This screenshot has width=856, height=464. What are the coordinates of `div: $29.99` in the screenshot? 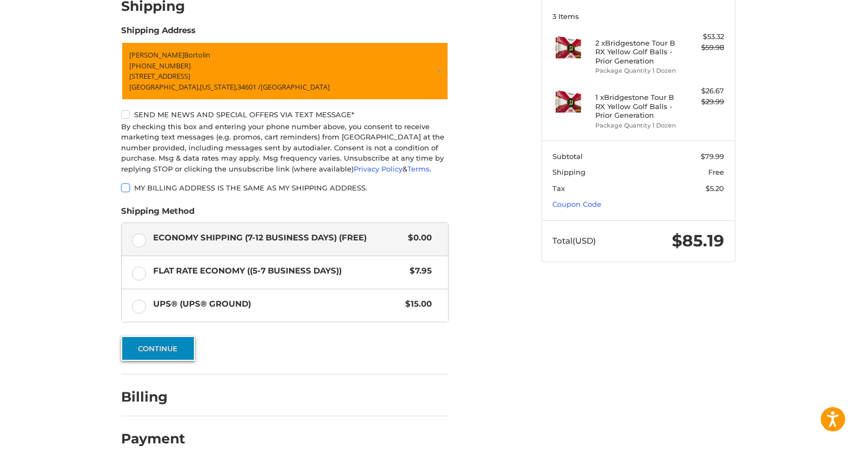 It's located at (702, 102).